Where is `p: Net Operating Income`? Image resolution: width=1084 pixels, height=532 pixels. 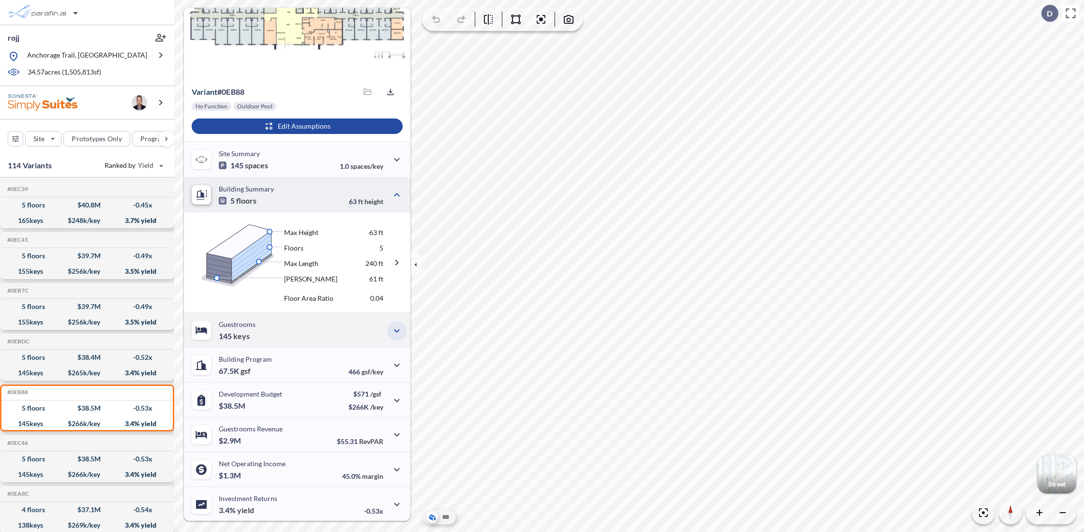
p: Net Operating Income is located at coordinates (252, 463).